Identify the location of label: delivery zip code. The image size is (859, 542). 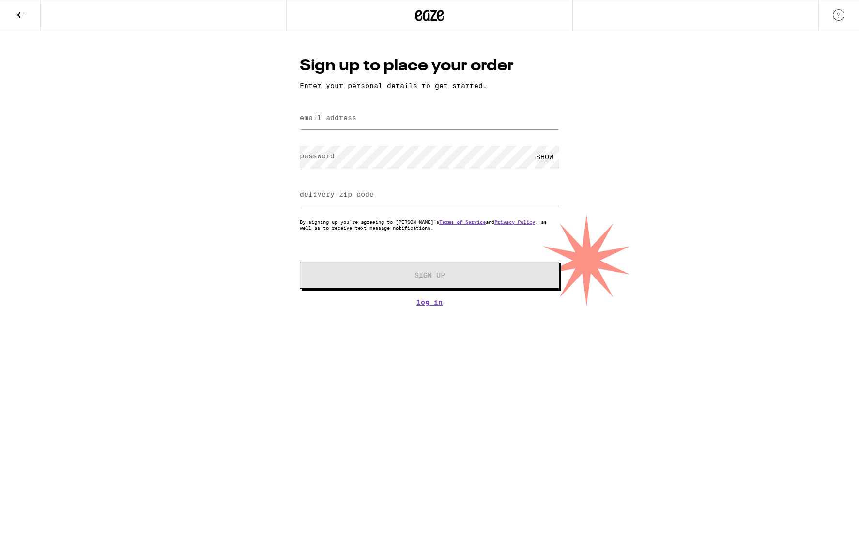
(336, 194).